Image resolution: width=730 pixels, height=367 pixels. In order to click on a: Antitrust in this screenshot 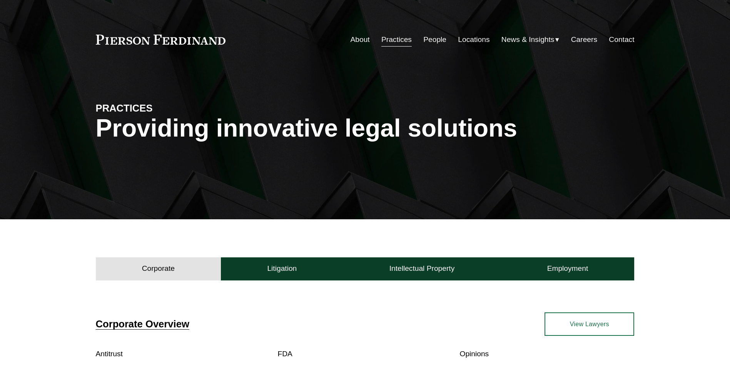, I will do `click(109, 354)`.